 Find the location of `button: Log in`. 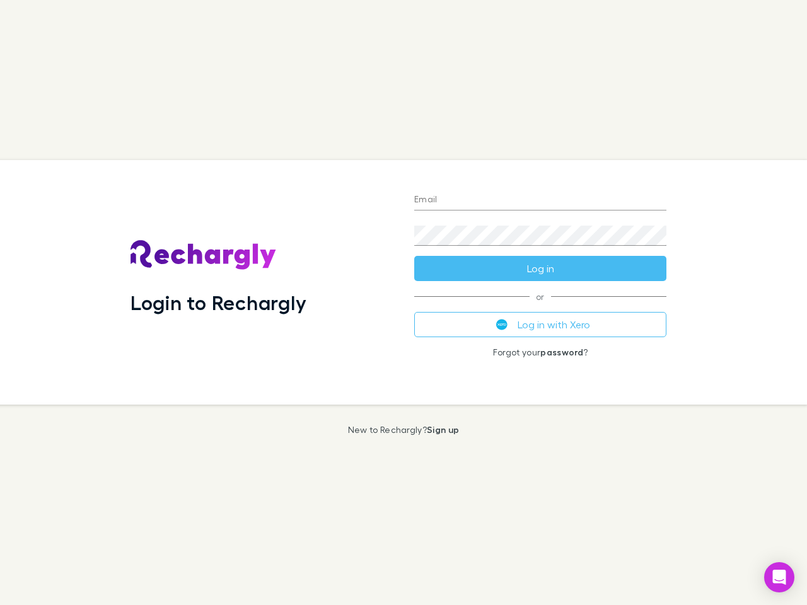

button: Log in is located at coordinates (540, 268).